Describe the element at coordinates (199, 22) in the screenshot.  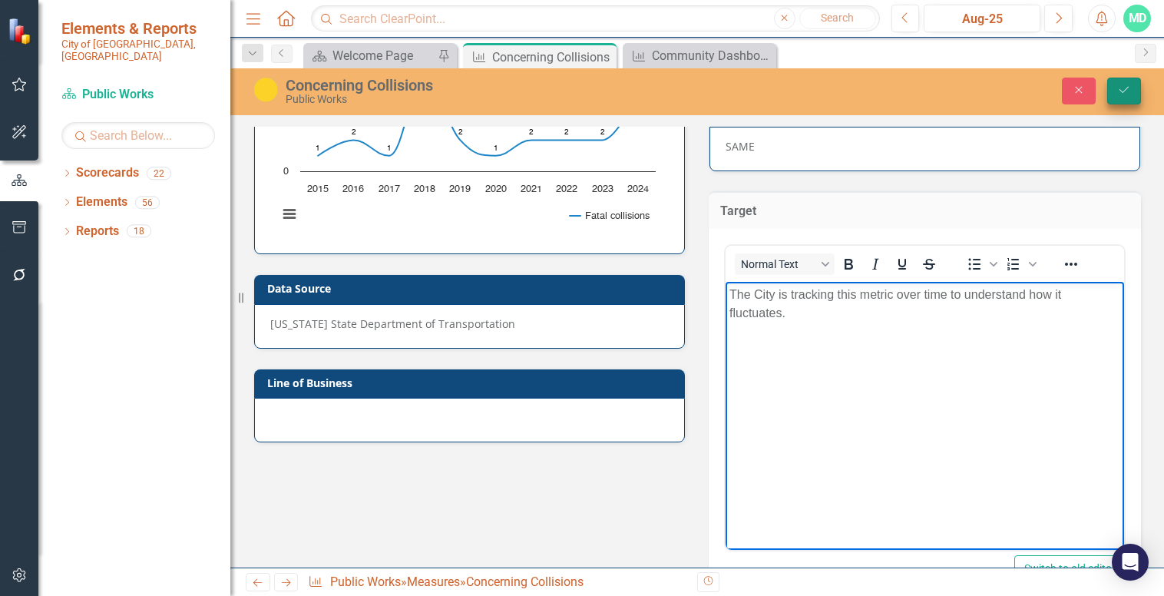
I see `p: The City is tracking this metric over time to understand how it fluctuates.` at that location.